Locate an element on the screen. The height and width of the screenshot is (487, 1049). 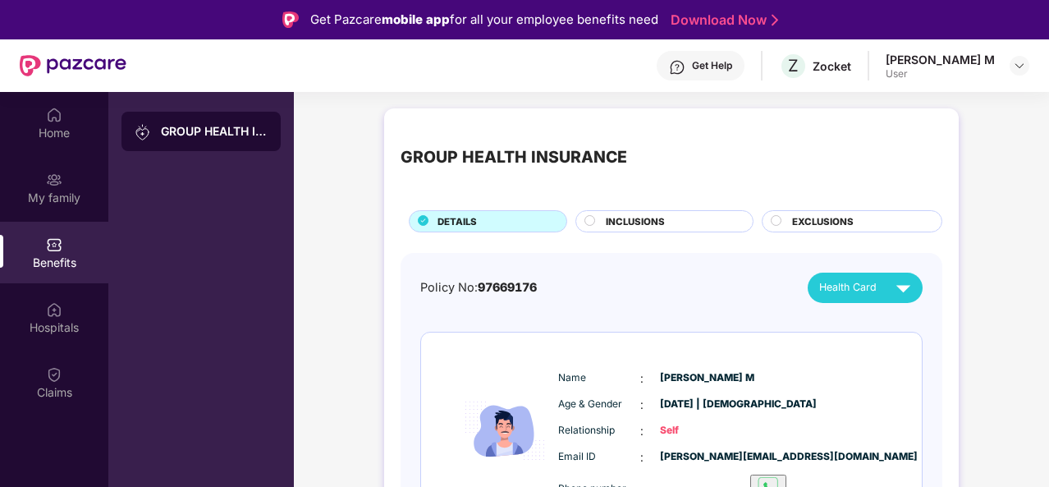
span: Self is located at coordinates (701, 430).